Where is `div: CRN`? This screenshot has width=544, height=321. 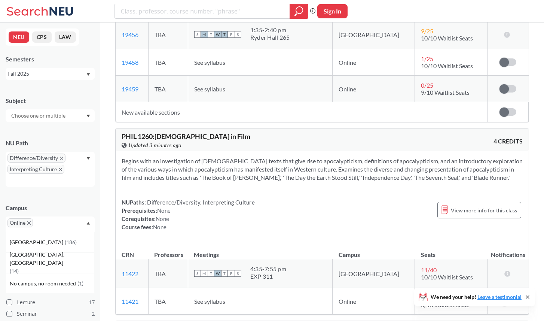 div: CRN is located at coordinates (128, 255).